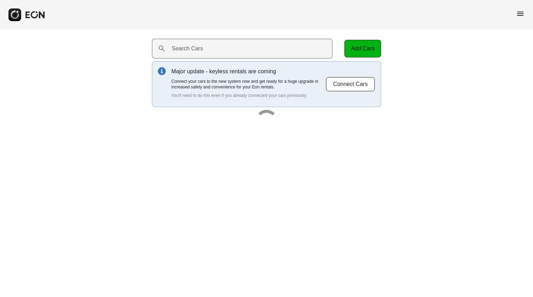 The image size is (533, 297). Describe the element at coordinates (187, 49) in the screenshot. I see `label: Search Cars` at that location.